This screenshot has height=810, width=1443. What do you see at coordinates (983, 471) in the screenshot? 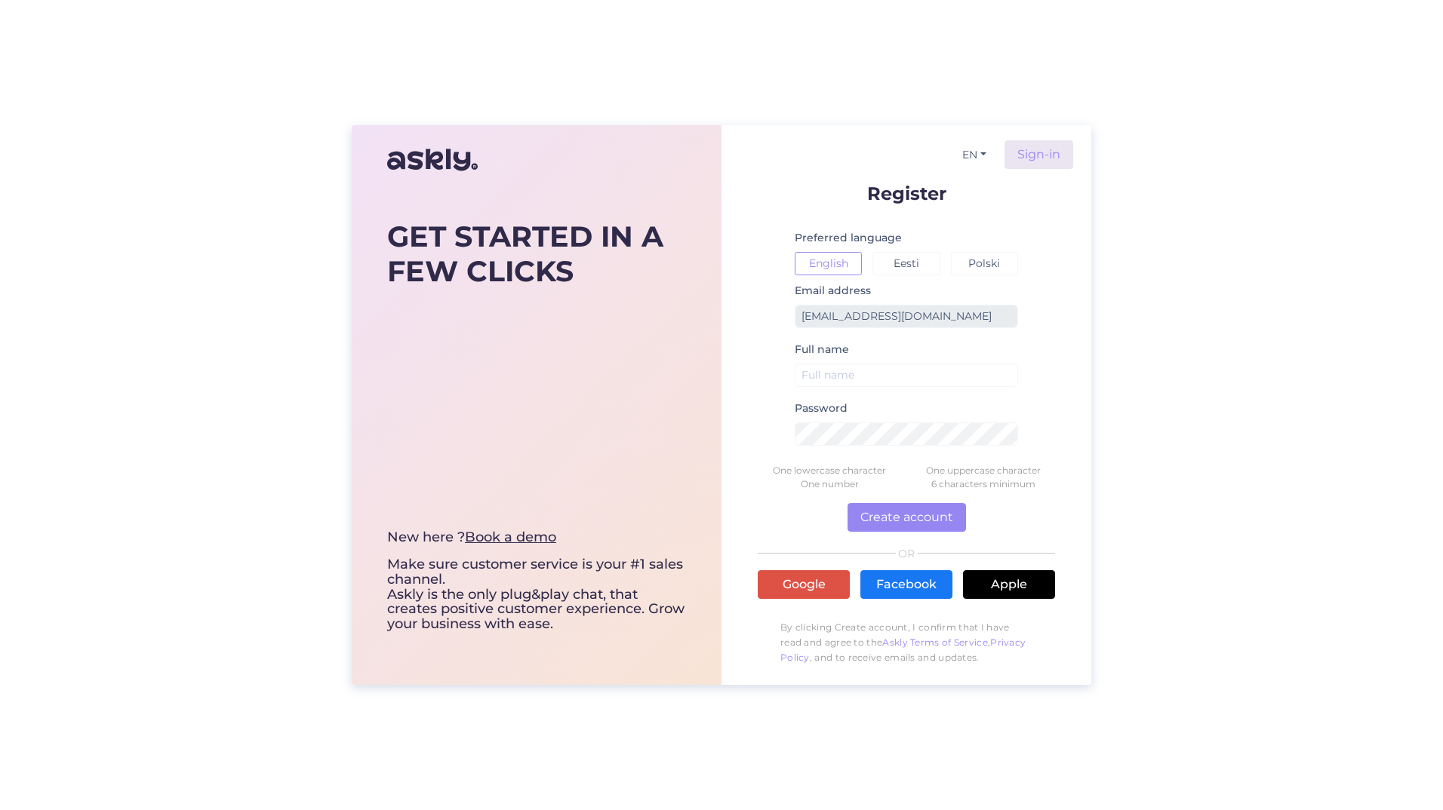
I see `div: One uppercase character` at bounding box center [983, 471].